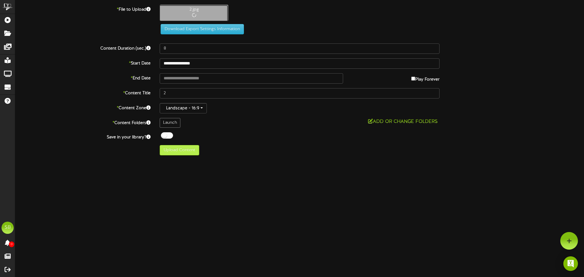 This screenshot has height=277, width=584. What do you see at coordinates (83, 107) in the screenshot?
I see `label: Content Zone` at bounding box center [83, 107].